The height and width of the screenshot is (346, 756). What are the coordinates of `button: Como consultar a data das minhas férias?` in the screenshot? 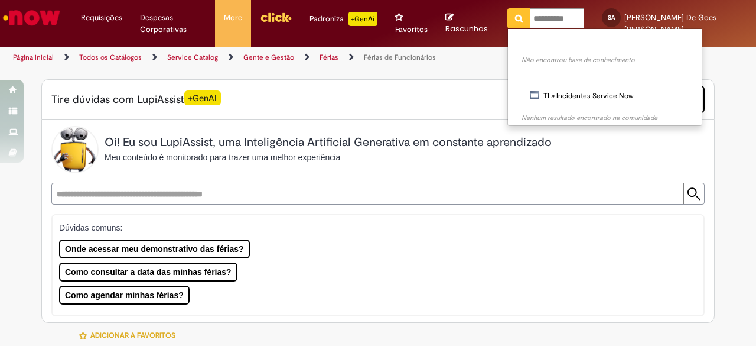 It's located at (148, 272).